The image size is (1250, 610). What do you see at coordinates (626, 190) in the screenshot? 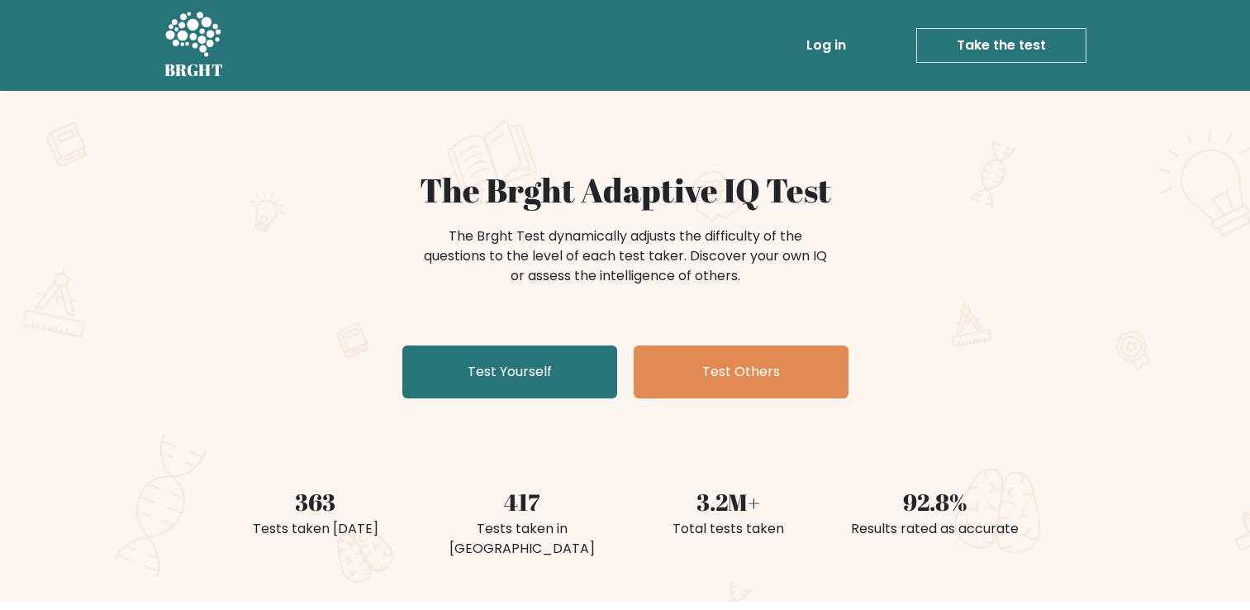
I see `h1: The Brght Adaptive IQ Test` at bounding box center [626, 190].